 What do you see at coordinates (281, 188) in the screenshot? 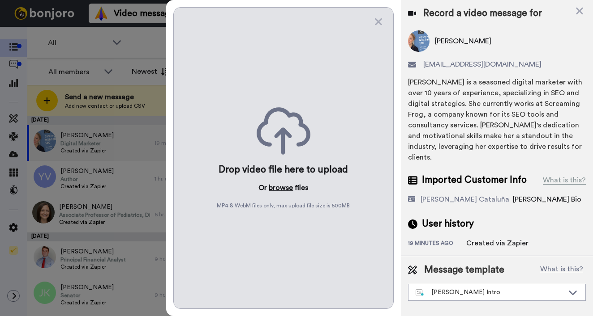
I see `button: browse` at bounding box center [281, 188].